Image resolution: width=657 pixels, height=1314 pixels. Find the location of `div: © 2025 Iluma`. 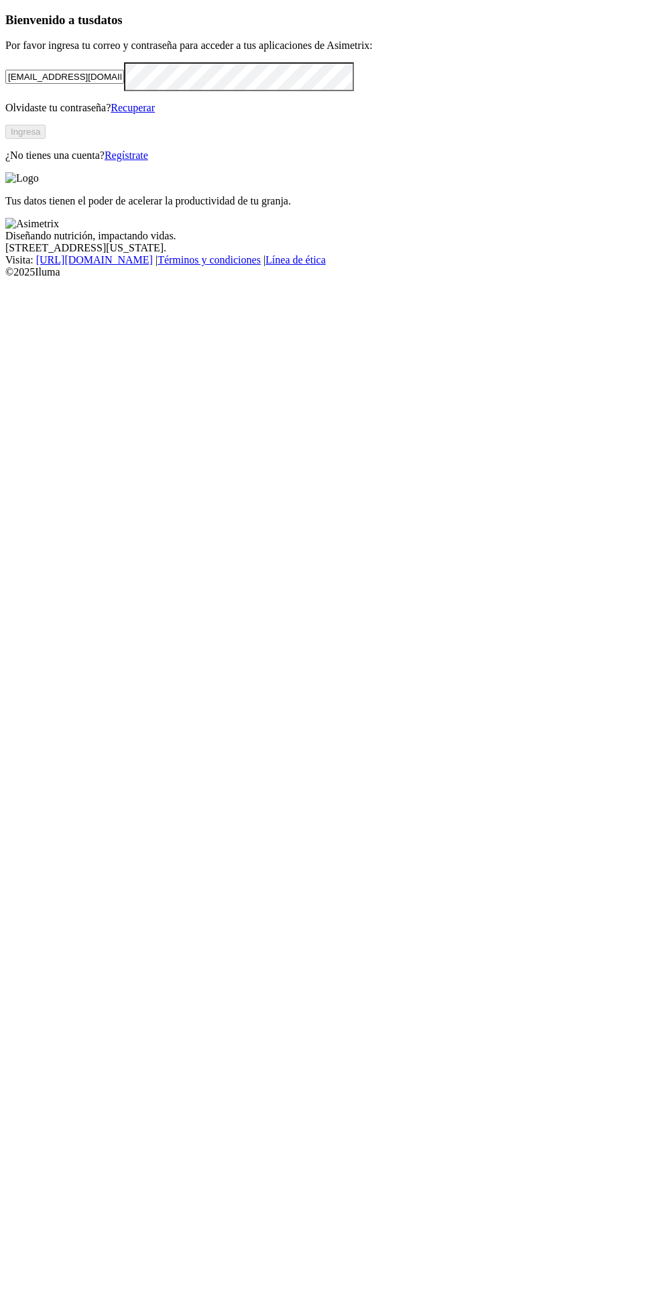

div: © 2025 Iluma is located at coordinates (329, 272).